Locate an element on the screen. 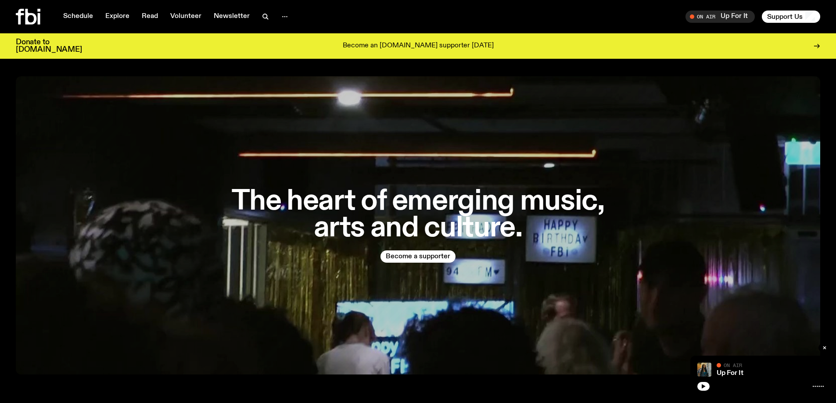 The height and width of the screenshot is (403, 836). button: On AirUp For It is located at coordinates (720, 17).